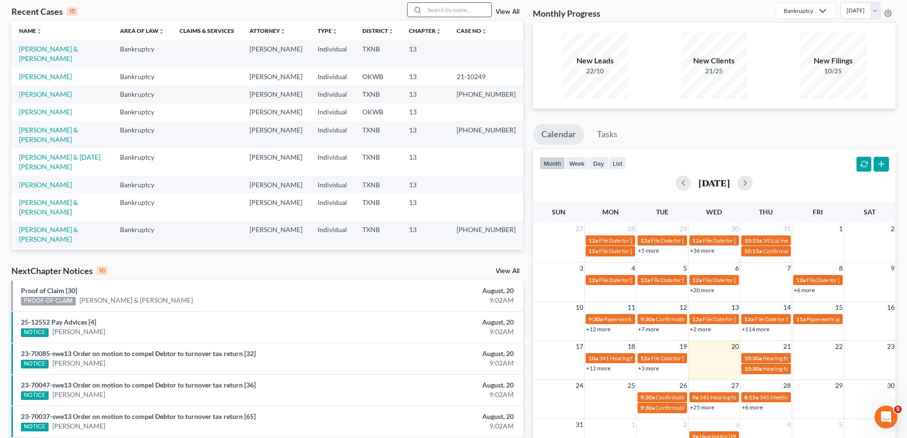 The width and height of the screenshot is (907, 438). I want to click on div: NextChapter Notices, so click(60, 270).